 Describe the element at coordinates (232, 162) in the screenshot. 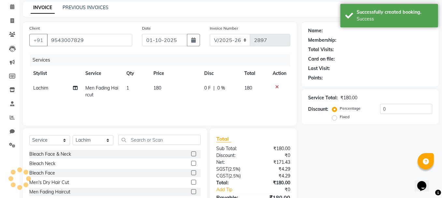

I see `div: Net:` at that location.